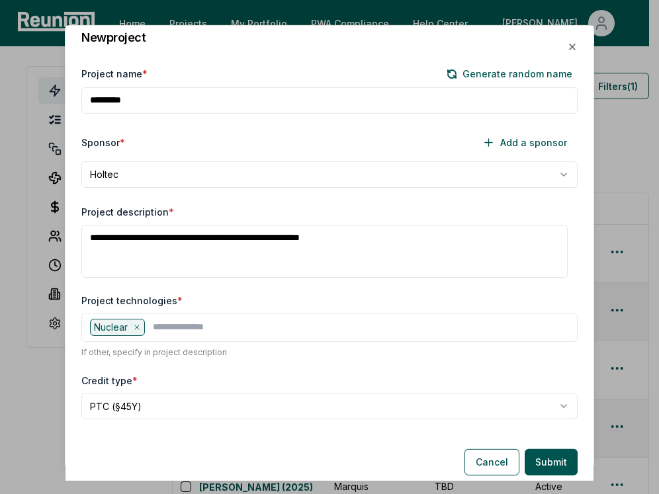 The image size is (659, 494). Describe the element at coordinates (109, 381) in the screenshot. I see `label: Credit type` at that location.